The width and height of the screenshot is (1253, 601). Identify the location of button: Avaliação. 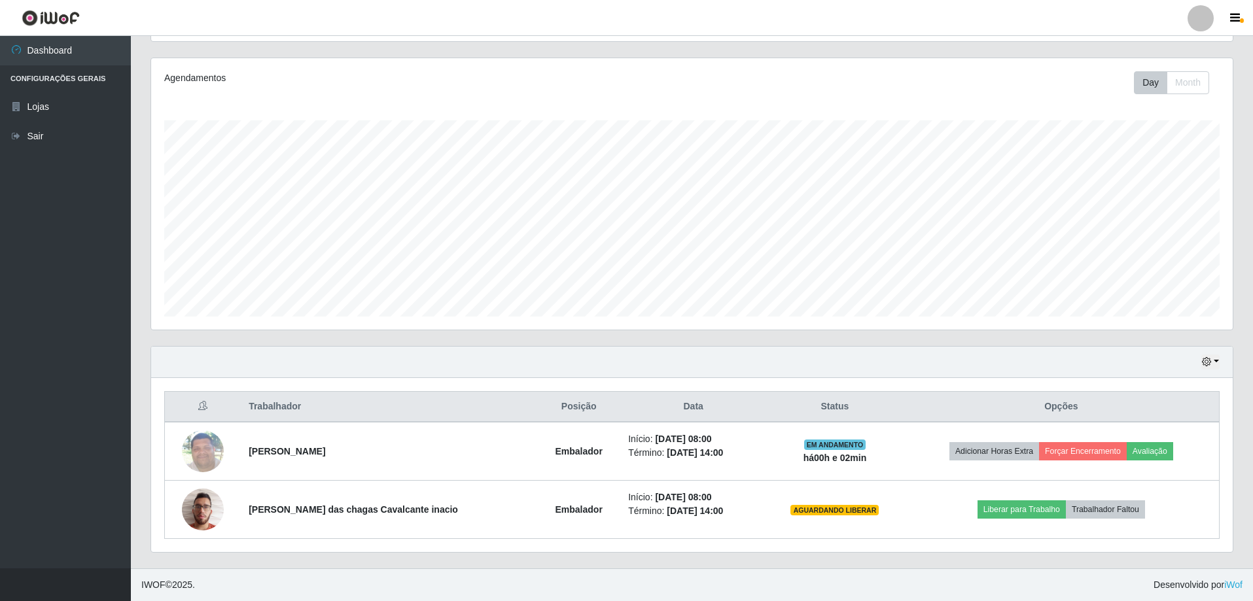
(1149, 451).